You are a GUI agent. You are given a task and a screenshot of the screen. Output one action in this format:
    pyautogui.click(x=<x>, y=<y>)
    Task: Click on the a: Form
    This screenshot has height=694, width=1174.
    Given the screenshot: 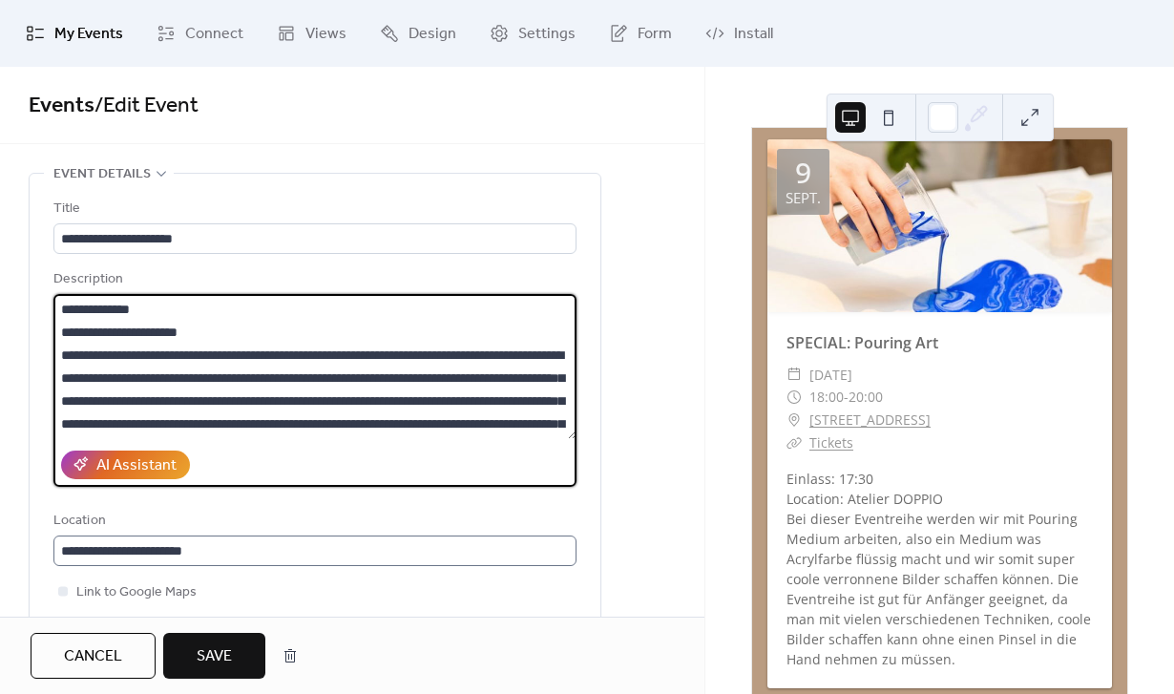 What is the action you would take?
    pyautogui.click(x=641, y=33)
    